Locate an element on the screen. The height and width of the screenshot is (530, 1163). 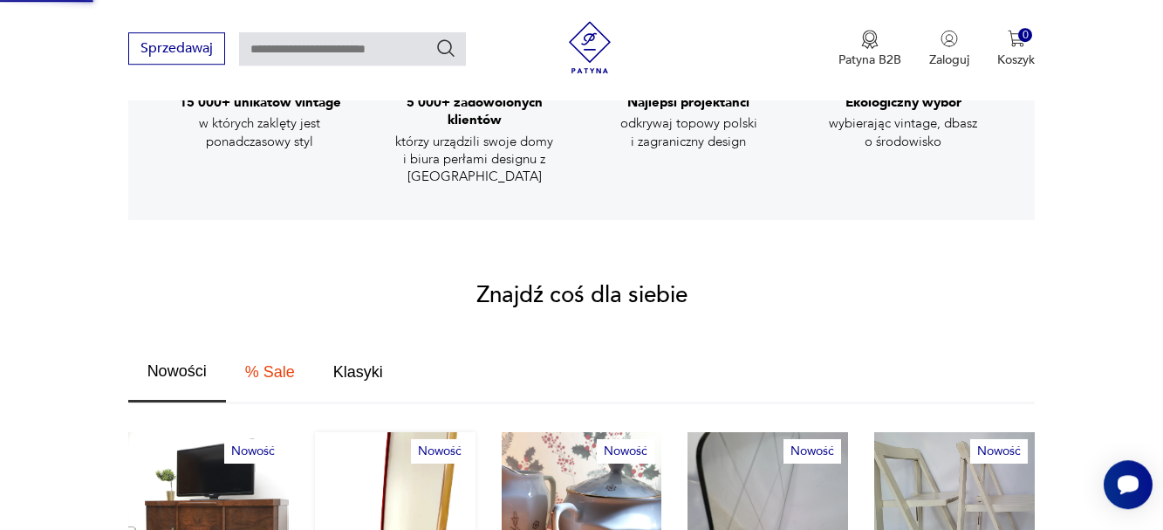
h3: Najlepsi projektanci is located at coordinates (688, 102).